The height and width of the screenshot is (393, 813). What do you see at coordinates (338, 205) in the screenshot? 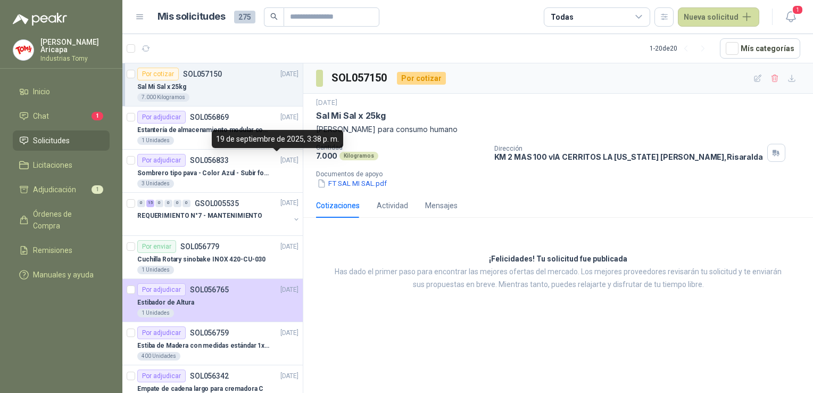
I see `div: Cotizaciones` at bounding box center [338, 205].